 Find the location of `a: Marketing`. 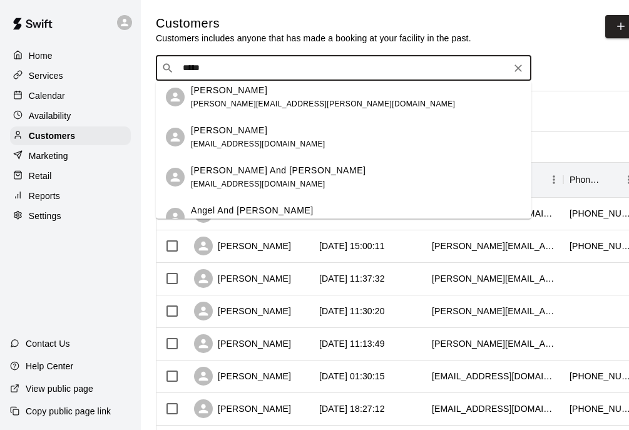

a: Marketing is located at coordinates (70, 156).